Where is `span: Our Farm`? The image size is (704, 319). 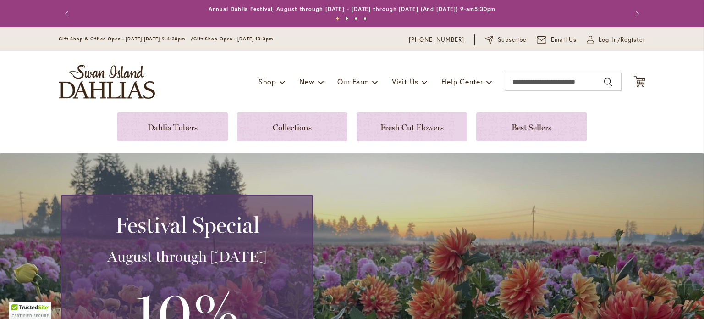
span: Our Farm is located at coordinates (353, 81).